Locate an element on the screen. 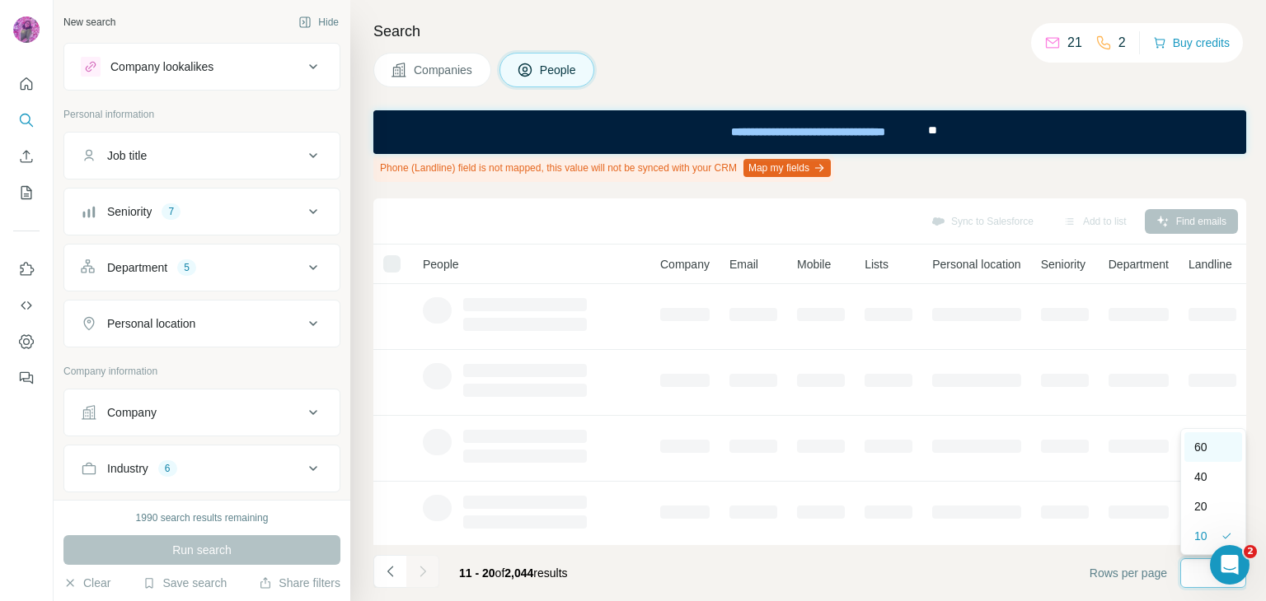 This screenshot has height=601, width=1266. span: Personal location is located at coordinates (976, 264).